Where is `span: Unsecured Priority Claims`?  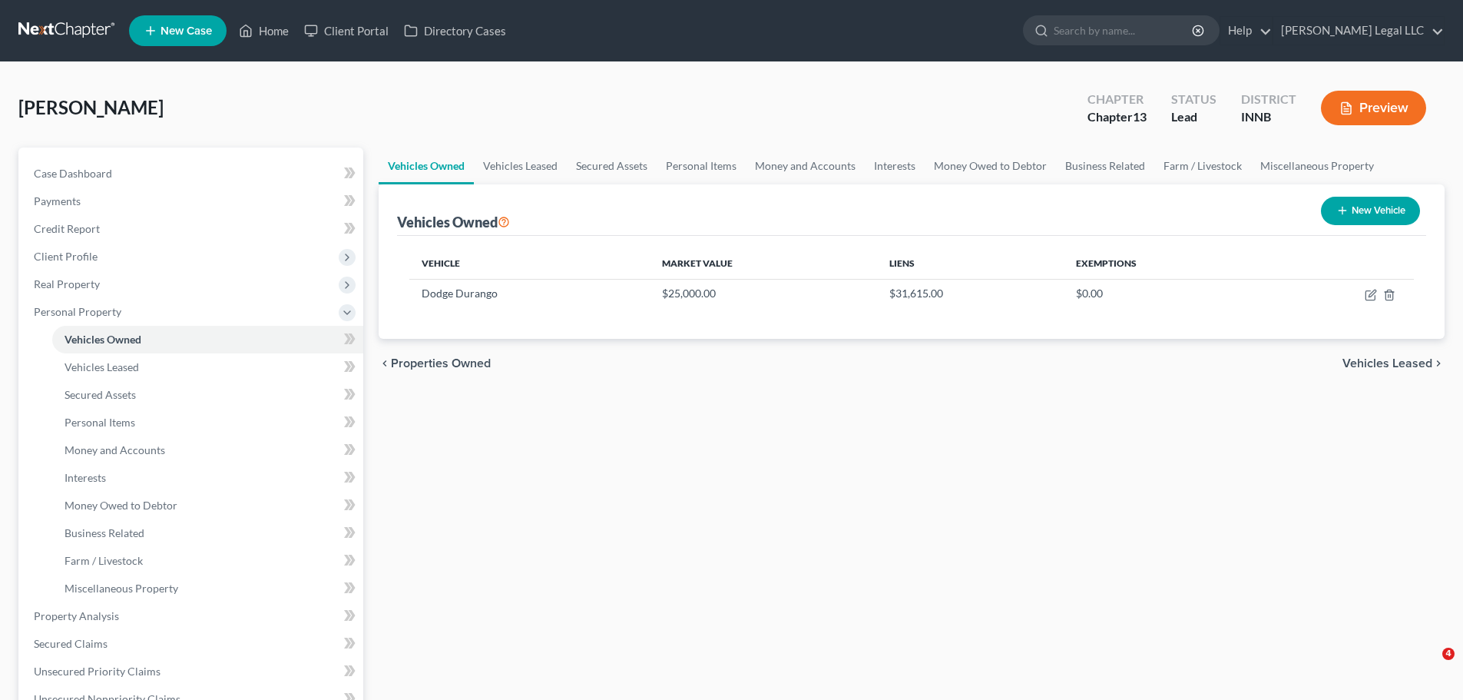 span: Unsecured Priority Claims is located at coordinates (97, 670).